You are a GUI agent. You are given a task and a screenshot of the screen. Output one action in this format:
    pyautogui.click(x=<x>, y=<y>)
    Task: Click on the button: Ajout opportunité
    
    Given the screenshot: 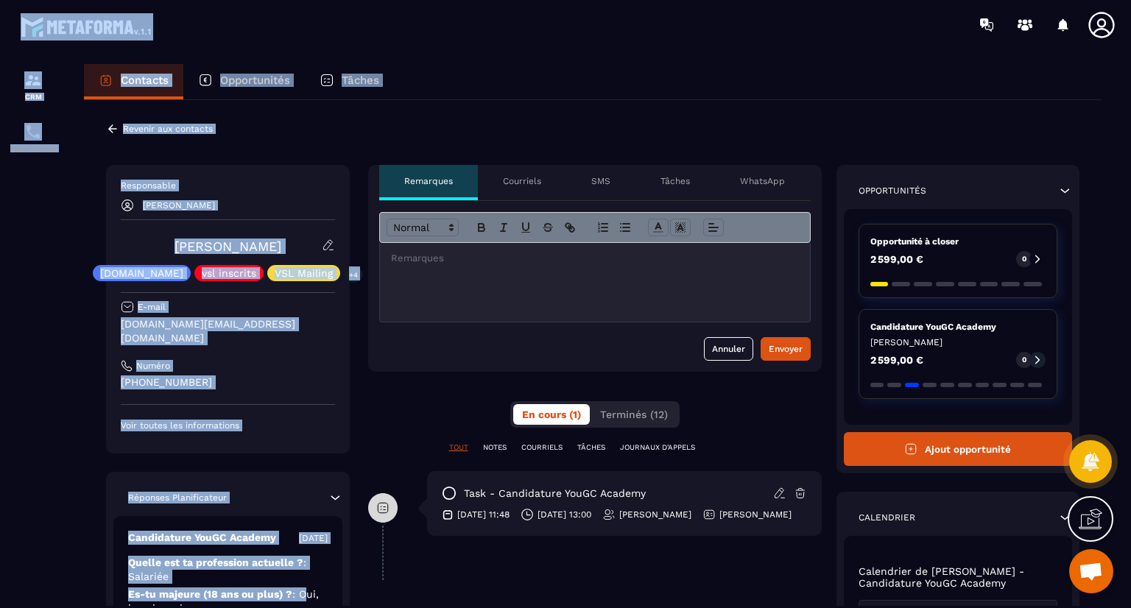 What is the action you would take?
    pyautogui.click(x=958, y=449)
    